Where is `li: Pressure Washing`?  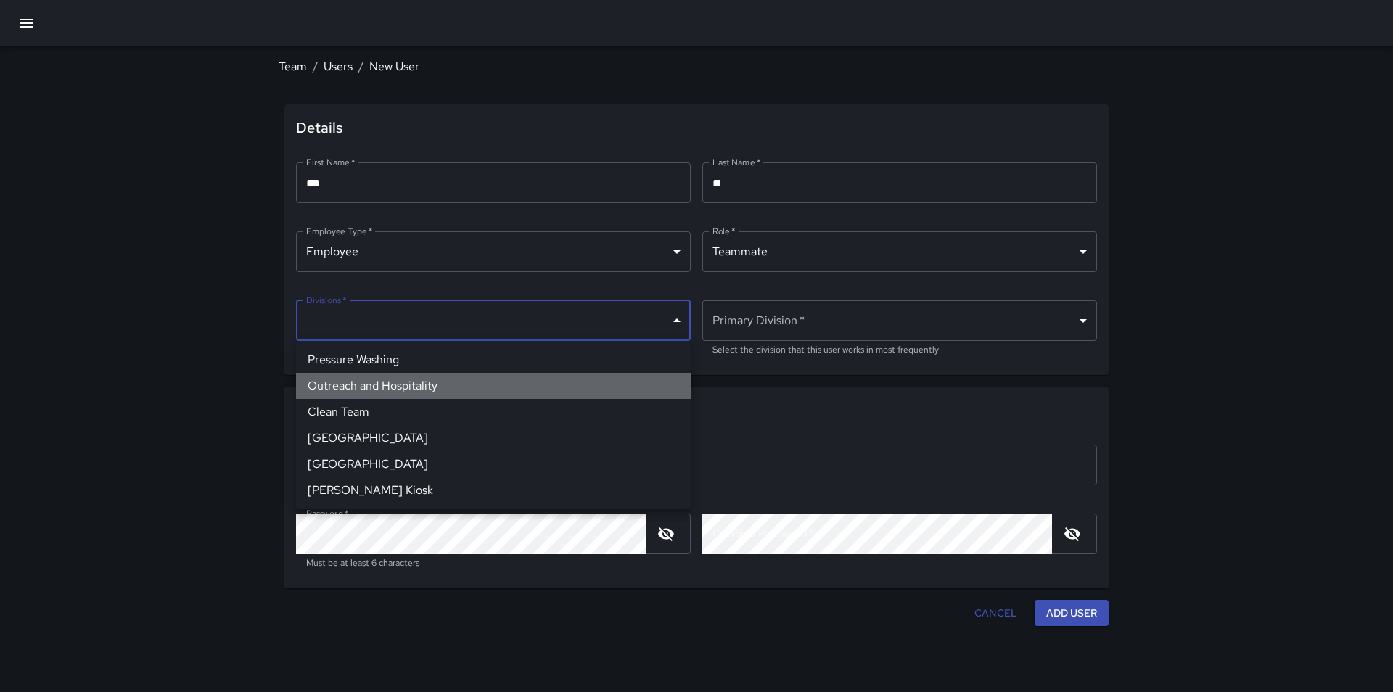
li: Pressure Washing is located at coordinates (493, 360).